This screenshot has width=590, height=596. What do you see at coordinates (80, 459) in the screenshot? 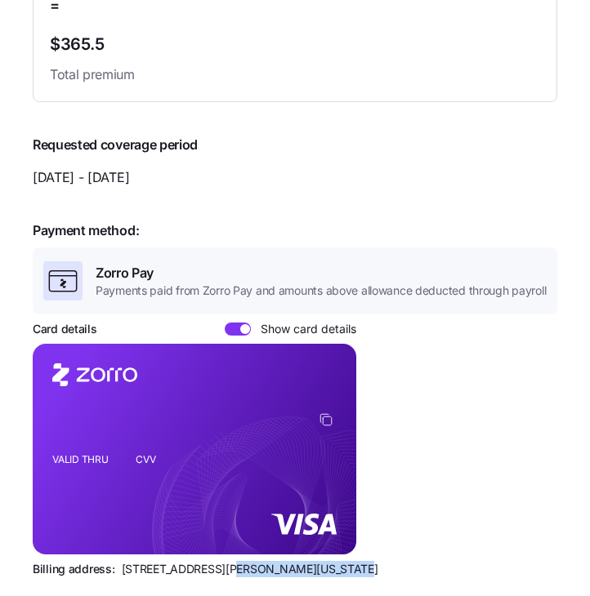
I see `tspan: VALID THRU` at bounding box center [80, 459].